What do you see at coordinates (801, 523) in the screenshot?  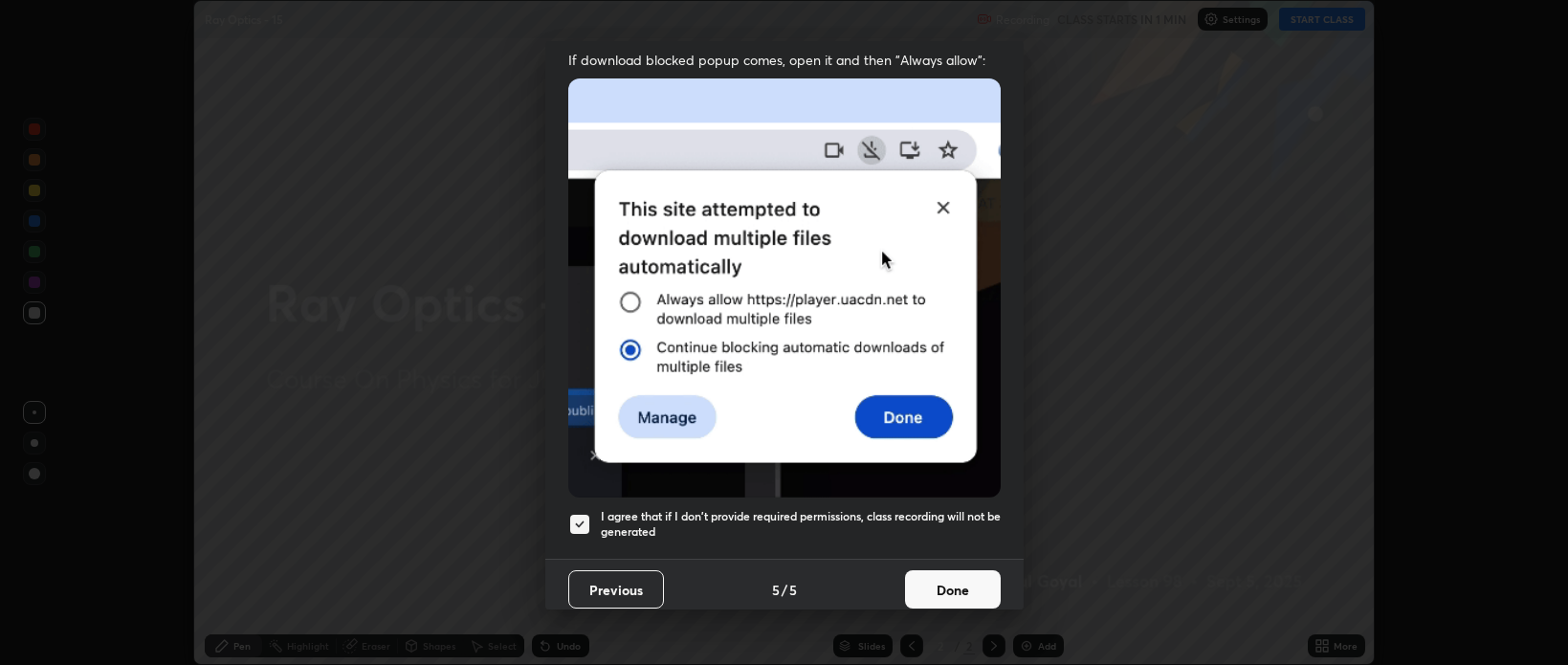 I see `h5: I agree that if I don't provide required permissions, class recording will not be generated` at bounding box center [801, 523].